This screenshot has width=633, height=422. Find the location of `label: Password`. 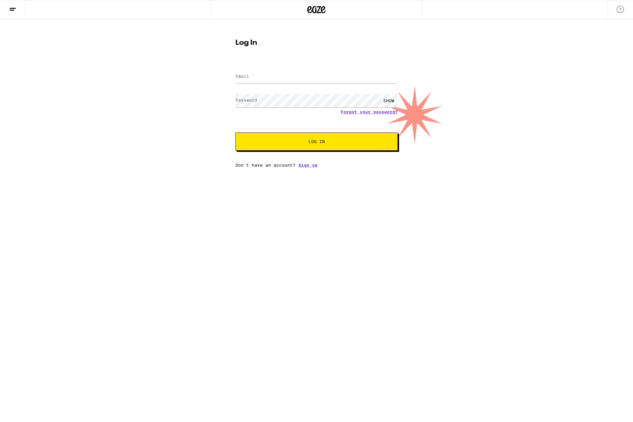

label: Password is located at coordinates (246, 100).